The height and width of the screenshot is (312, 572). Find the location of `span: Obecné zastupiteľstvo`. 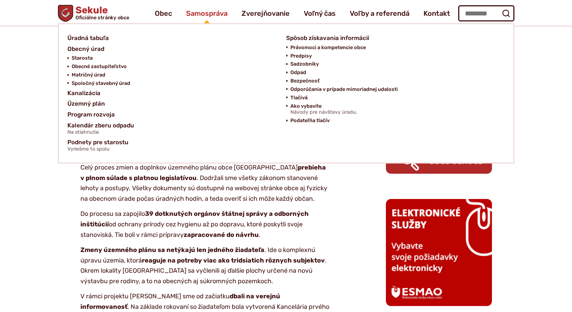

span: Obecné zastupiteľstvo is located at coordinates (99, 67).